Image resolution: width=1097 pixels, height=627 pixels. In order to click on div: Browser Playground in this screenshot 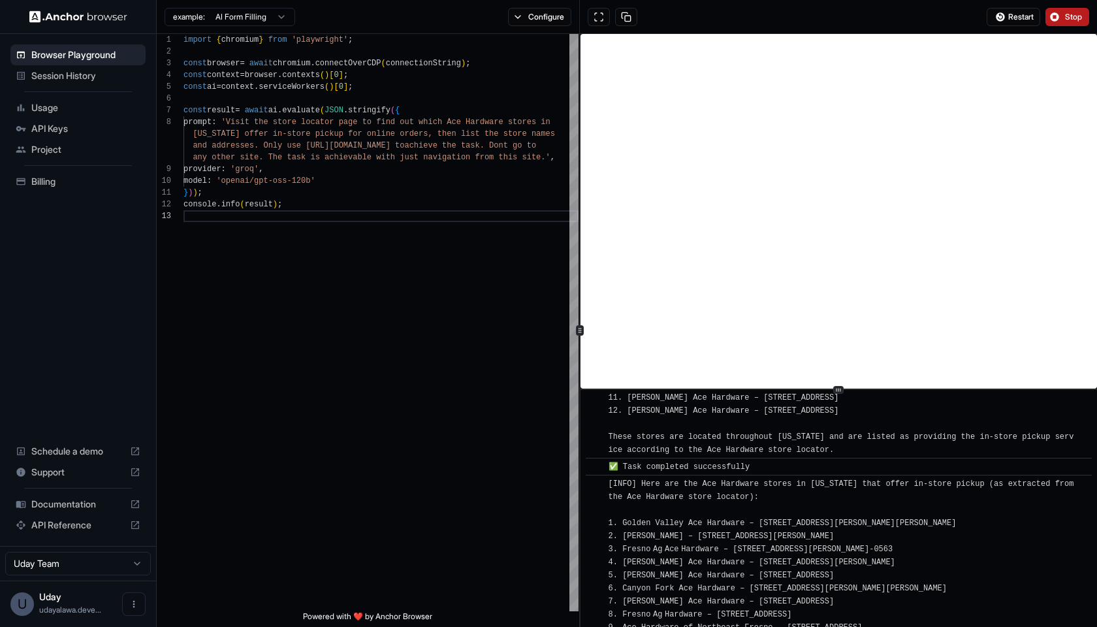, I will do `click(78, 55)`.